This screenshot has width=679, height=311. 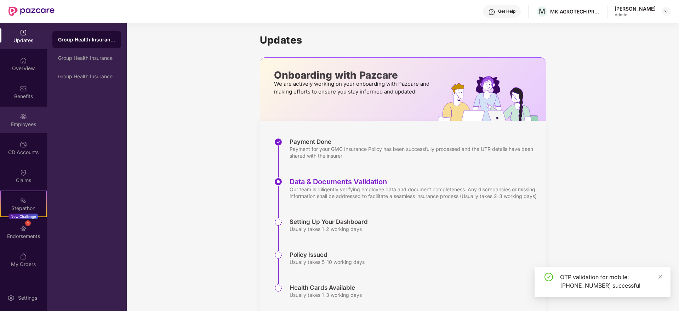 What do you see at coordinates (414, 142) in the screenshot?
I see `div: Payment Done` at bounding box center [414, 142].